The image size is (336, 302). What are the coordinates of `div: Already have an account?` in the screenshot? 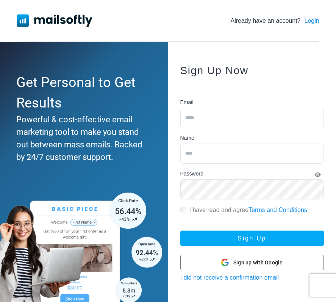 It's located at (275, 21).